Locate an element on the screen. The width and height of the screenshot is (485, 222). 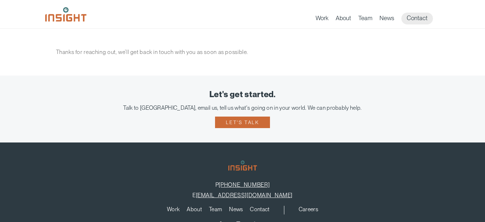
p: P is located at coordinates (242, 184).